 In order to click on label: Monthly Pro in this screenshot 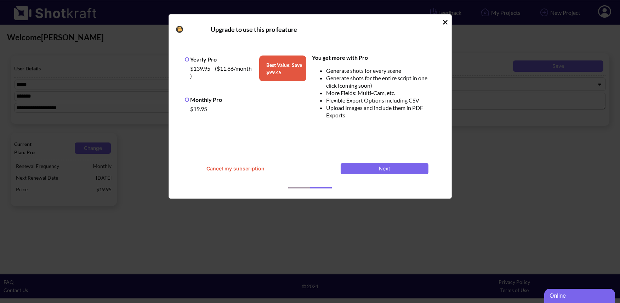, I will do `click(203, 99)`.